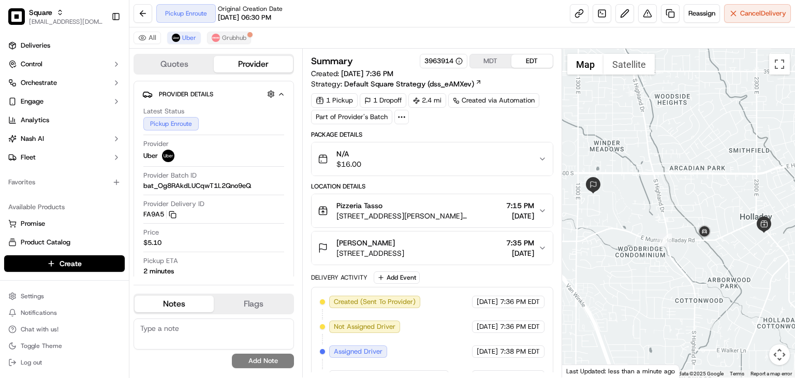  I want to click on button: Log out, so click(64, 362).